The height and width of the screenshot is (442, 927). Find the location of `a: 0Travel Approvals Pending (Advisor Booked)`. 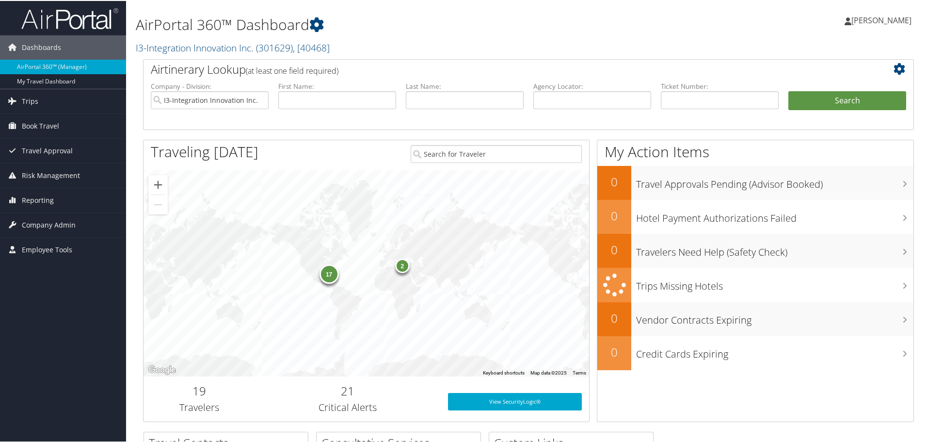

a: 0Travel Approvals Pending (Advisor Booked) is located at coordinates (756, 182).